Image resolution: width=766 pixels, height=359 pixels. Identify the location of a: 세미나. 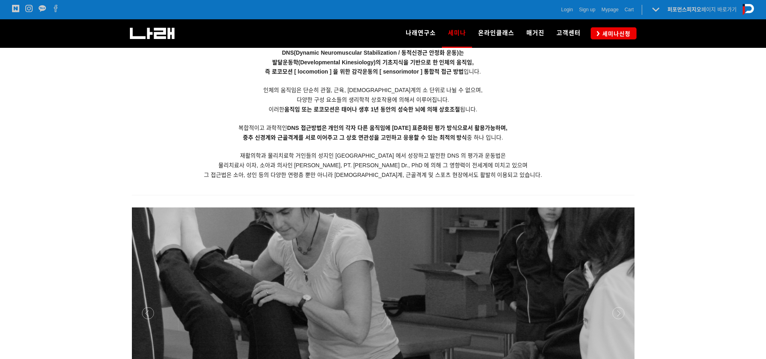
(457, 33).